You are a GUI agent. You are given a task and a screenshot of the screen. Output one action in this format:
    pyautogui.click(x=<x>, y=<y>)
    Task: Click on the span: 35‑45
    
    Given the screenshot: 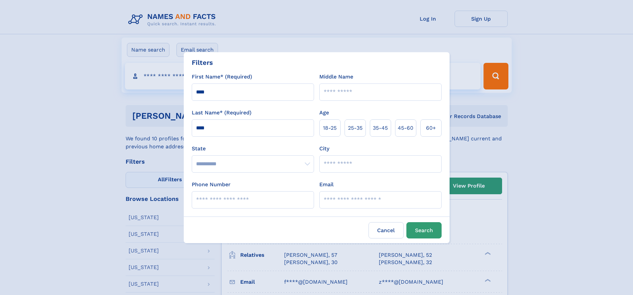 What is the action you would take?
    pyautogui.click(x=380, y=128)
    